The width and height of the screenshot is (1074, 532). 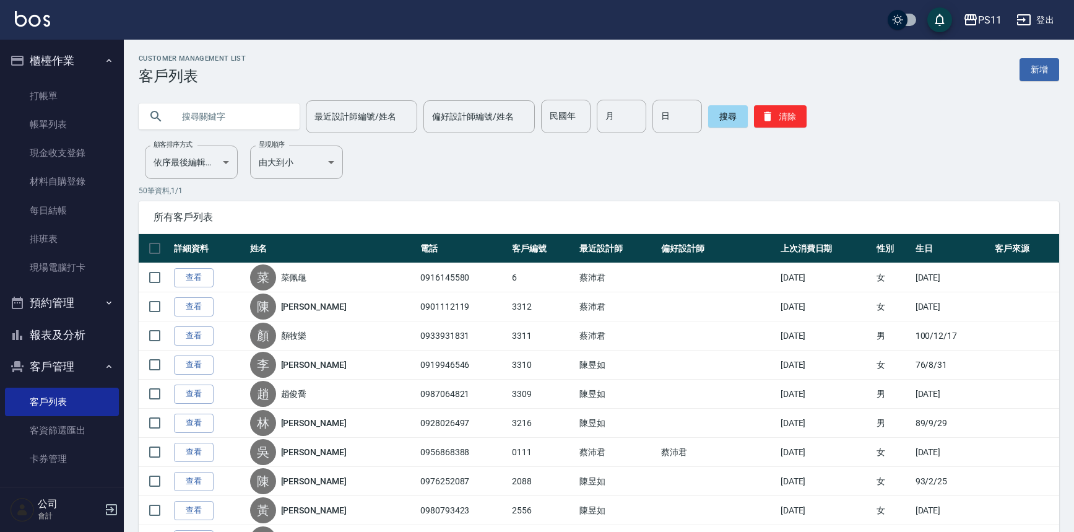 What do you see at coordinates (463, 423) in the screenshot?
I see `td: 0928026497` at bounding box center [463, 423].